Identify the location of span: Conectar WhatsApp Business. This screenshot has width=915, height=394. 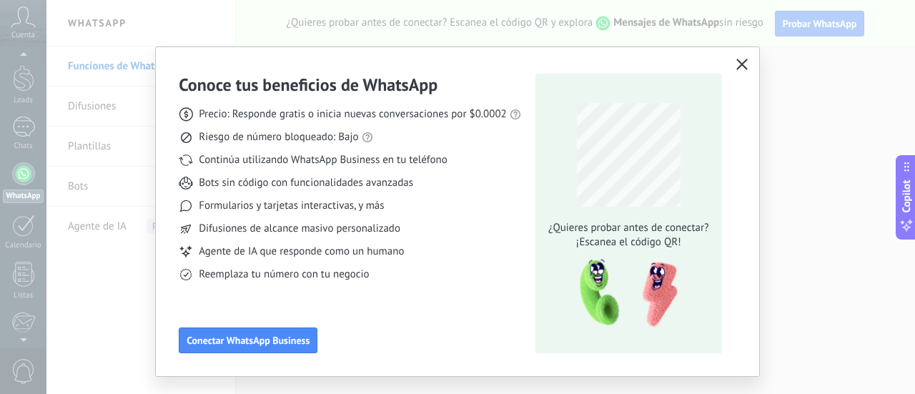
(248, 340).